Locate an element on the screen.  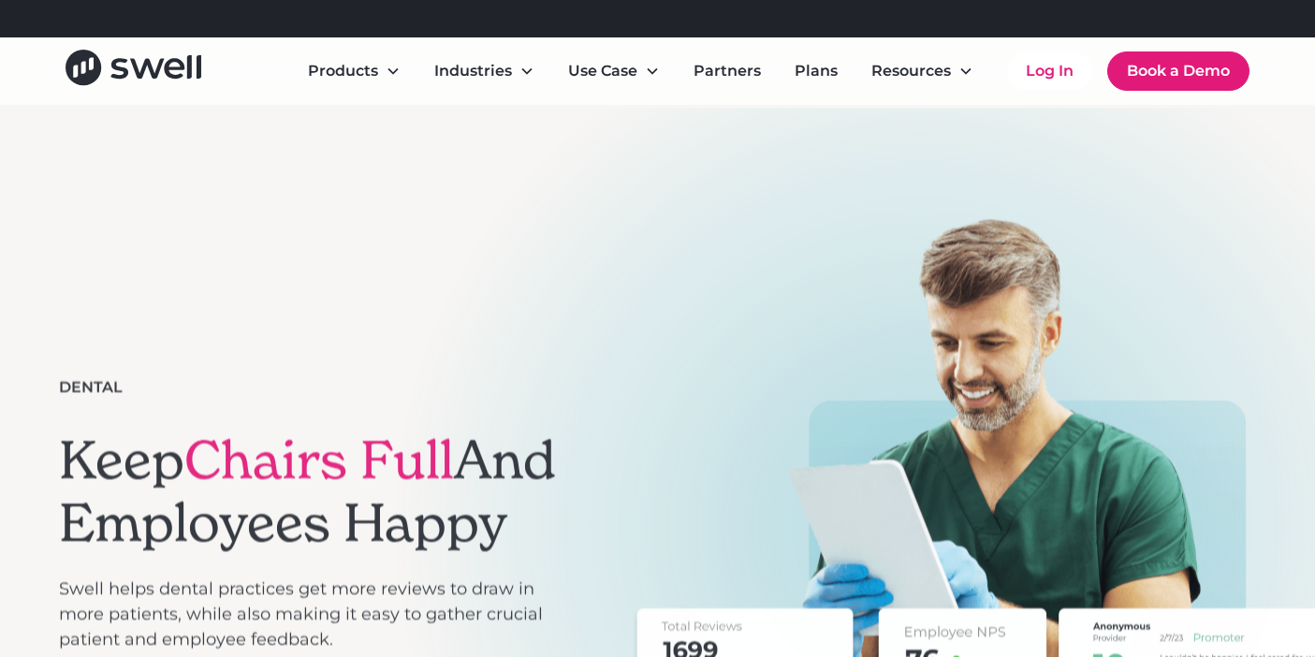
a: Log In is located at coordinates (1049, 71).